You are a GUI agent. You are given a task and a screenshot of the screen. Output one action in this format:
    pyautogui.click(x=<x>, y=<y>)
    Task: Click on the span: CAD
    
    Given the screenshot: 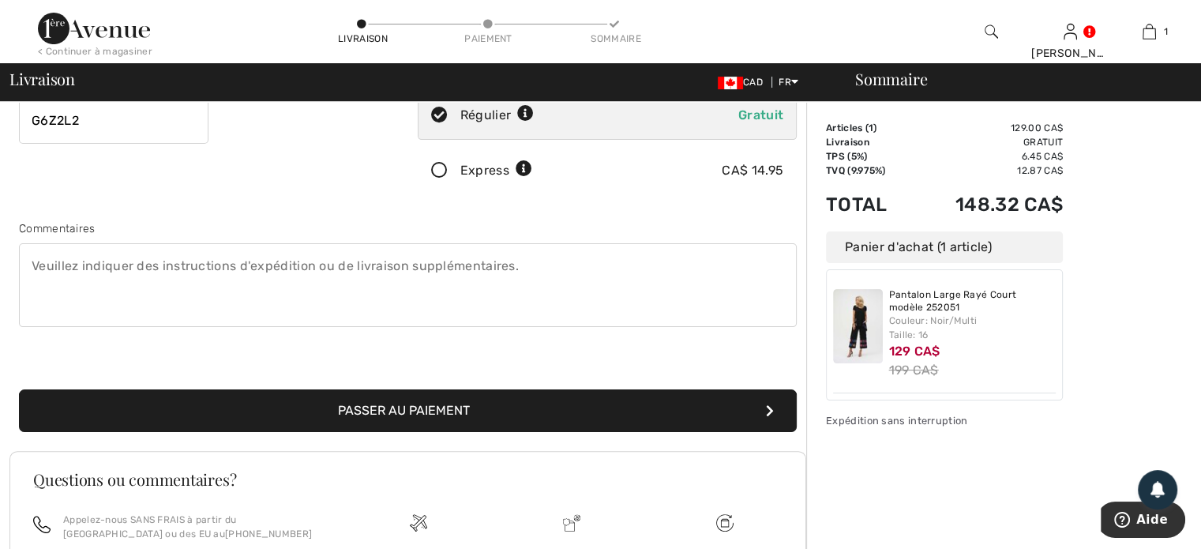 What is the action you would take?
    pyautogui.click(x=743, y=82)
    